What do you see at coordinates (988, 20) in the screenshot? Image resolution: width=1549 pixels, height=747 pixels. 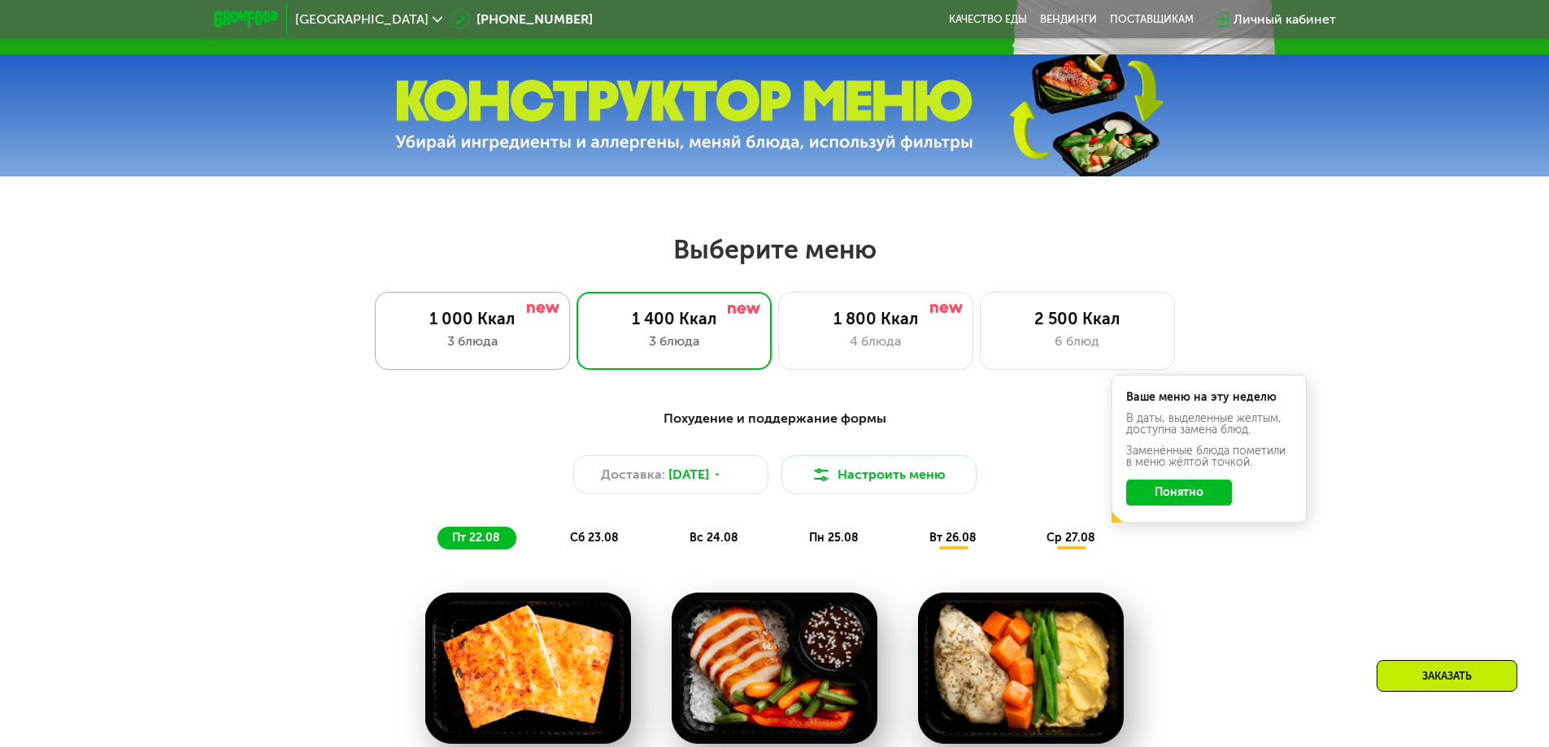 I see `a: Качество еды` at bounding box center [988, 20].